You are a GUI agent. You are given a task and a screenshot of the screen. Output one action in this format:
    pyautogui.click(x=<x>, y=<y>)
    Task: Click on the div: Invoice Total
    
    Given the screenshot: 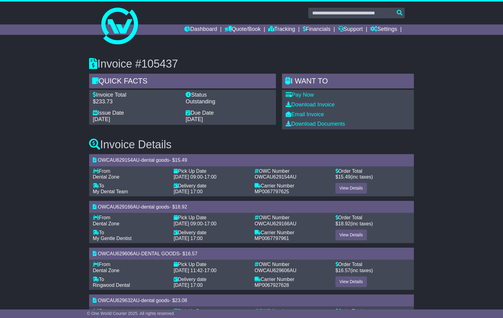 What is the action you would take?
    pyautogui.click(x=136, y=95)
    